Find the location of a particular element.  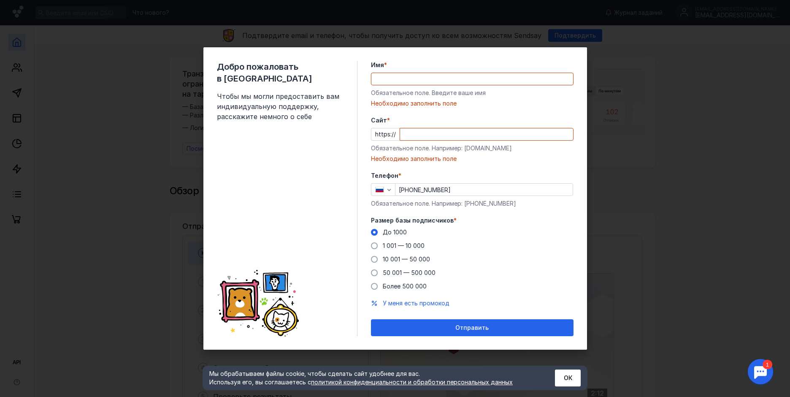

span: 1 001 — 10 000 is located at coordinates (403, 245).